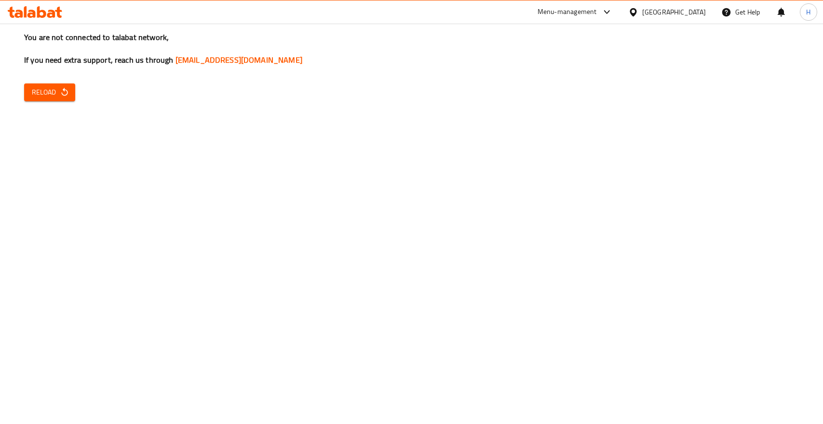 The width and height of the screenshot is (823, 424). What do you see at coordinates (50, 92) in the screenshot?
I see `button: Reload` at bounding box center [50, 92].